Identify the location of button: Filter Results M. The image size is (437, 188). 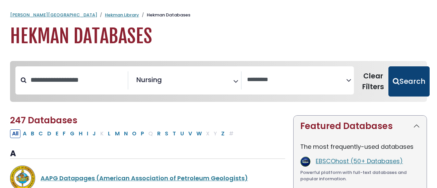
(117, 134).